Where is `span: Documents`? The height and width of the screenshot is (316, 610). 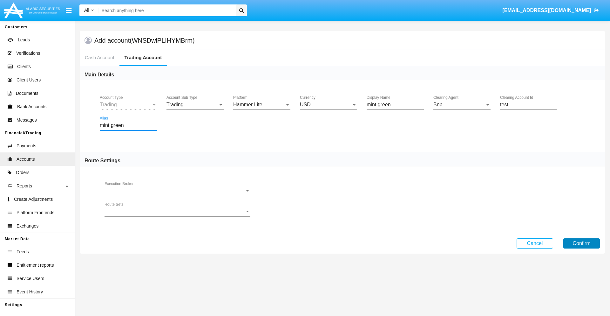
span: Documents is located at coordinates (27, 93).